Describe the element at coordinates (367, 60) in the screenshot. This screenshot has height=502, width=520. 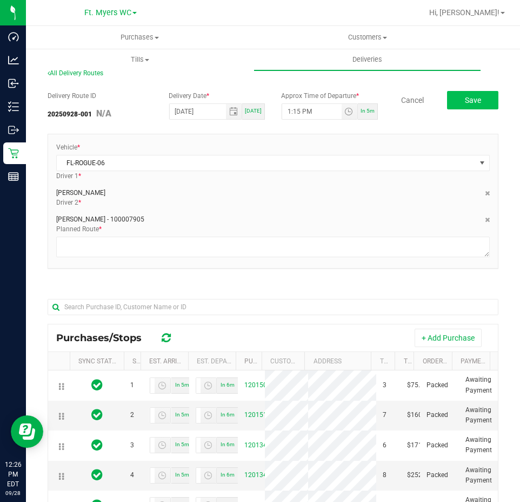
I see `a: Deliveries` at that location.